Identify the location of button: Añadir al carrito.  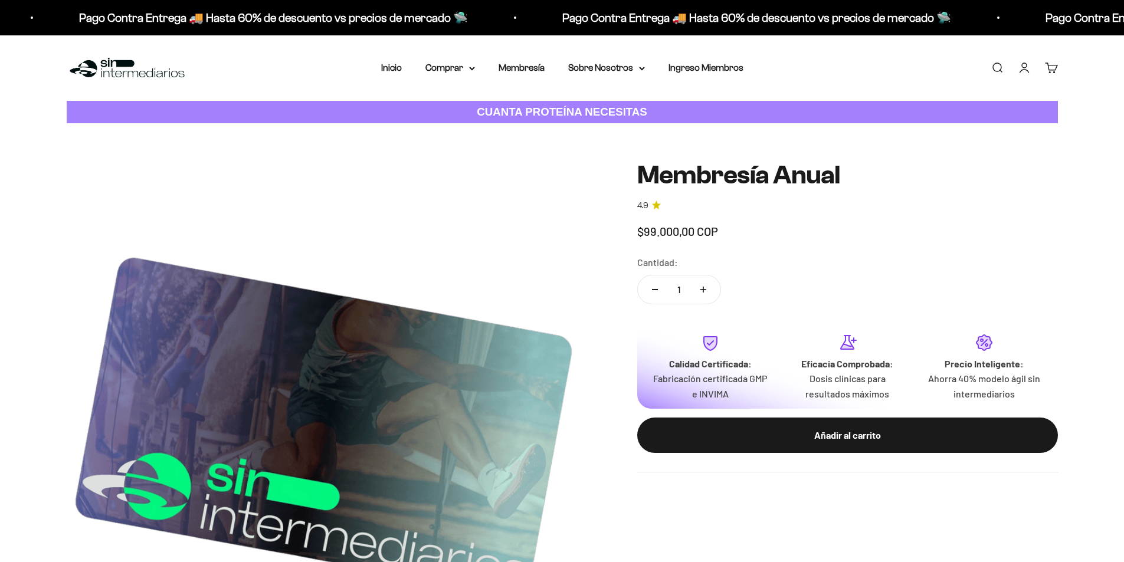
(847, 436).